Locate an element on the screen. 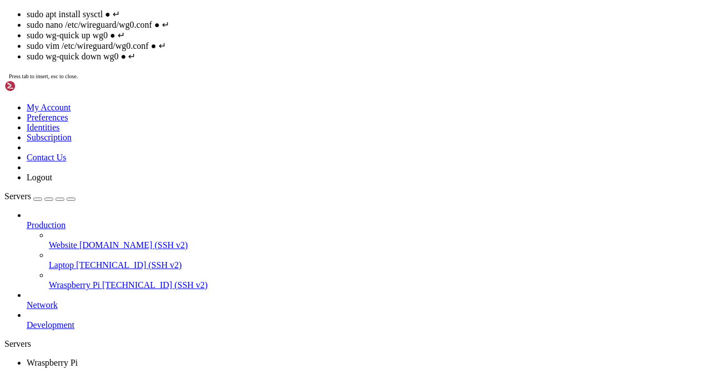 The image size is (710, 369). span: lco is located at coordinates (20, 235).